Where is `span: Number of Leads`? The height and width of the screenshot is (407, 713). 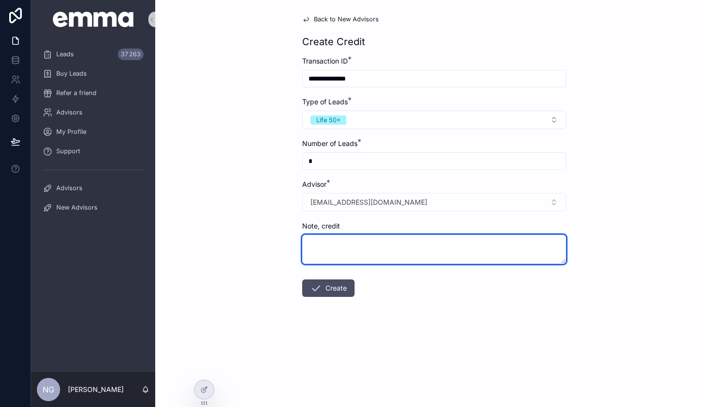
span: Number of Leads is located at coordinates (330, 143).